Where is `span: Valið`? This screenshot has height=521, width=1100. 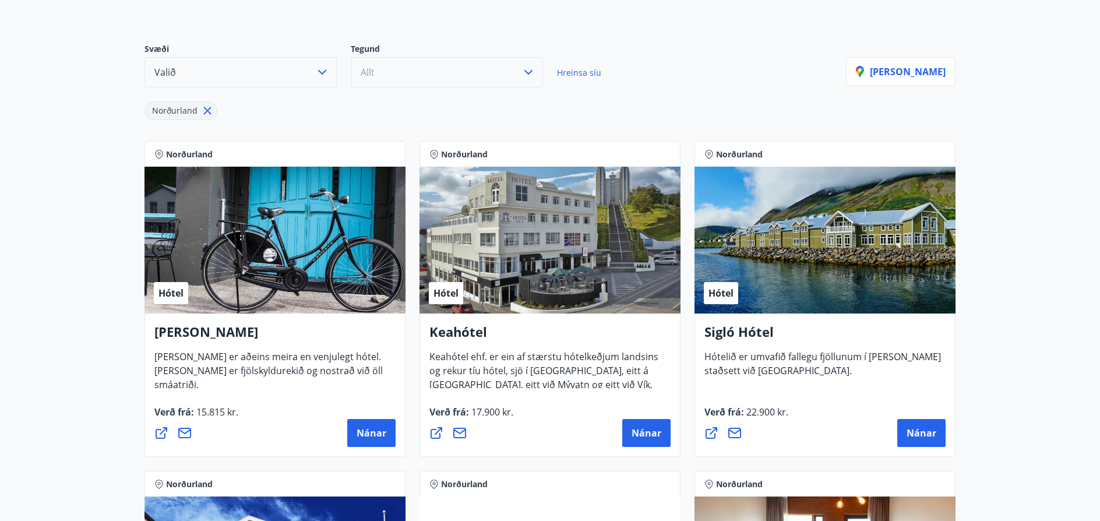
span: Valið is located at coordinates (165, 72).